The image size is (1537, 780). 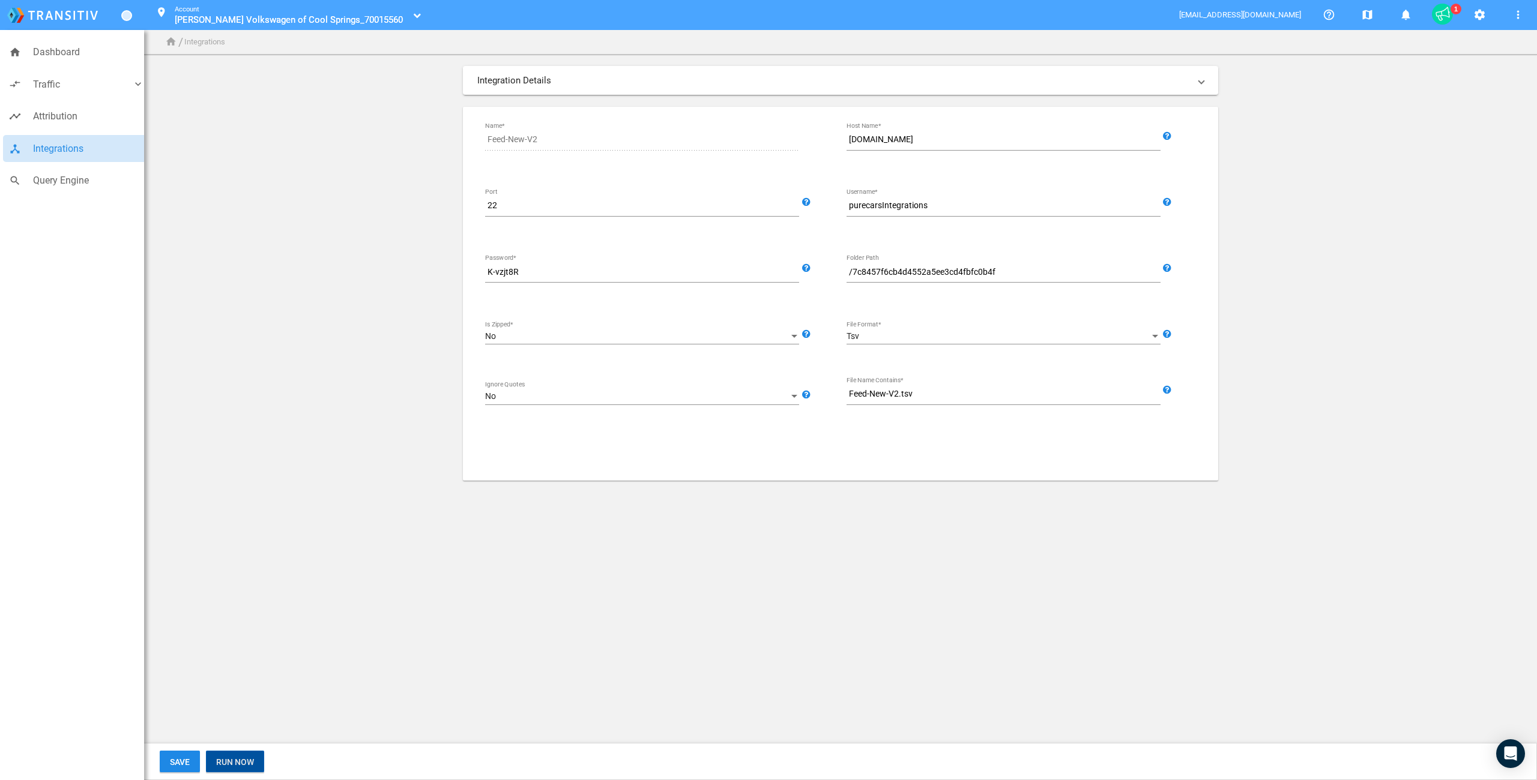 What do you see at coordinates (15, 149) in the screenshot?
I see `i: device_hub` at bounding box center [15, 149].